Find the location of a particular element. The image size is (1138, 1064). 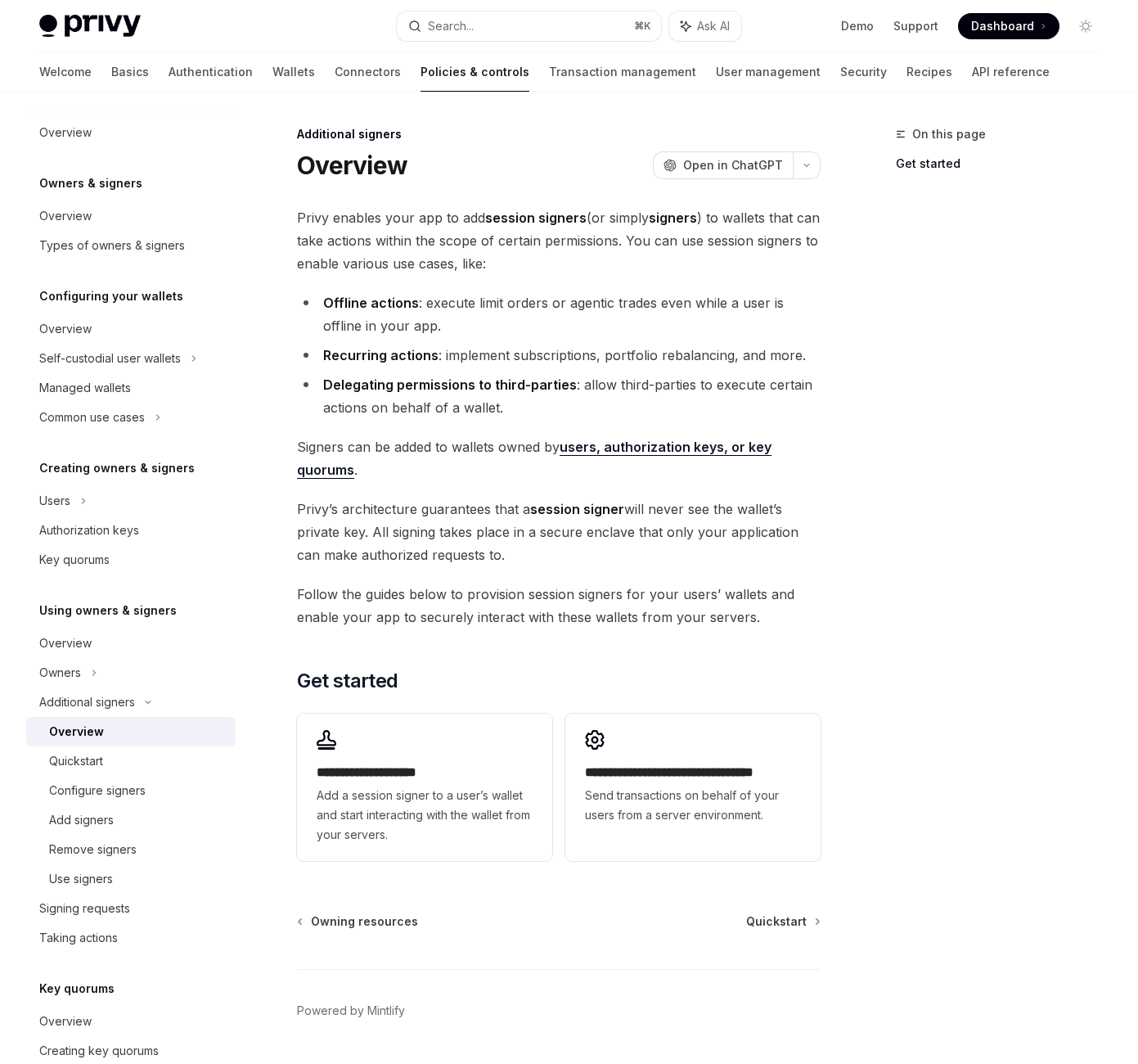

span: Privy enables your app to add (or simply ) to wallets that can take actions within the scope of c... is located at coordinates (559, 241).